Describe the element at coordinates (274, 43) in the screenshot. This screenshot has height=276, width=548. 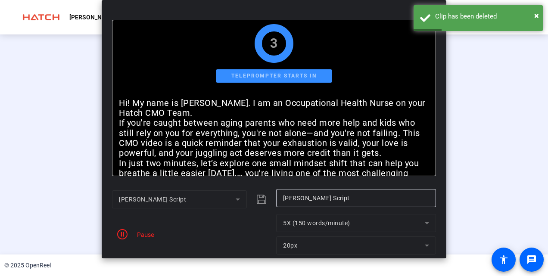
I see `div: 3` at that location.